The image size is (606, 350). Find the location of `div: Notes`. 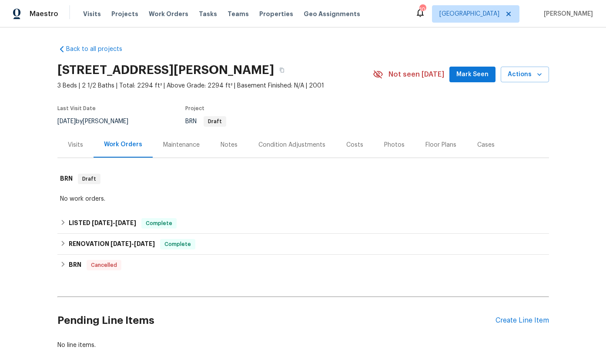

div: Notes is located at coordinates (229, 145).